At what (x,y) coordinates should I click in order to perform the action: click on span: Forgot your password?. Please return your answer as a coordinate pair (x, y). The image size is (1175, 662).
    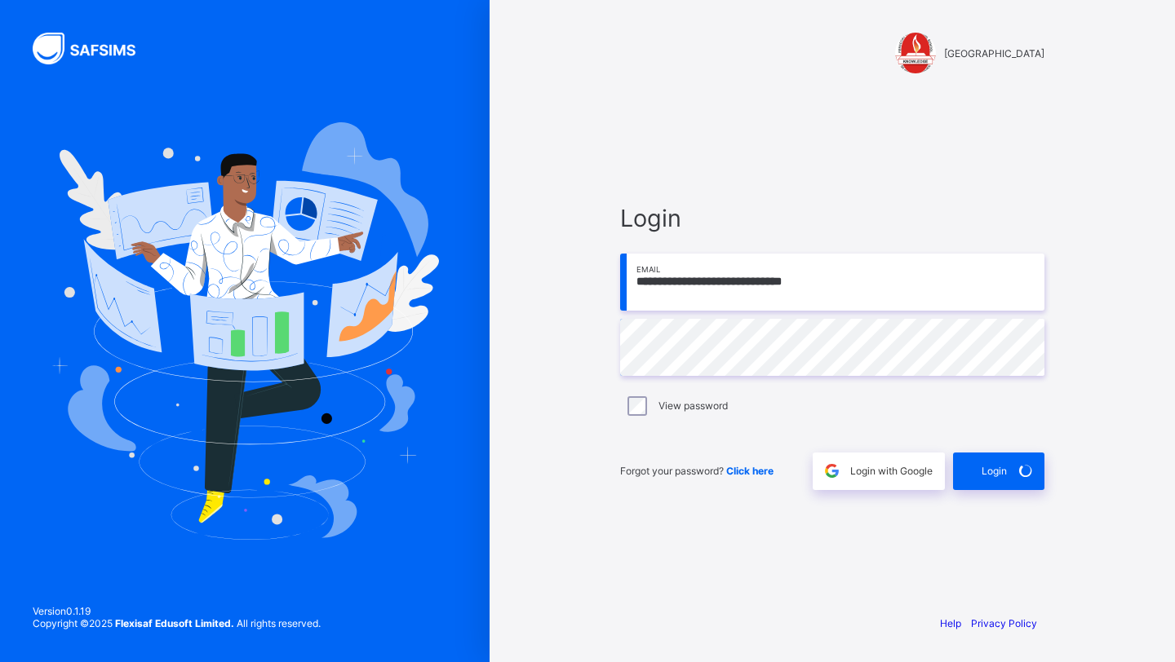
    Looking at the image, I should click on (697, 471).